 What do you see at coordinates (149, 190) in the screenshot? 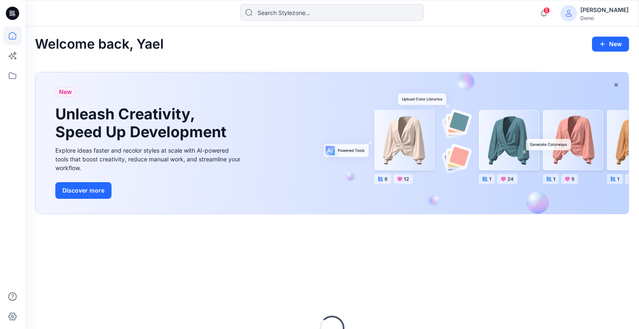
I see `a: Discover more` at bounding box center [149, 190].